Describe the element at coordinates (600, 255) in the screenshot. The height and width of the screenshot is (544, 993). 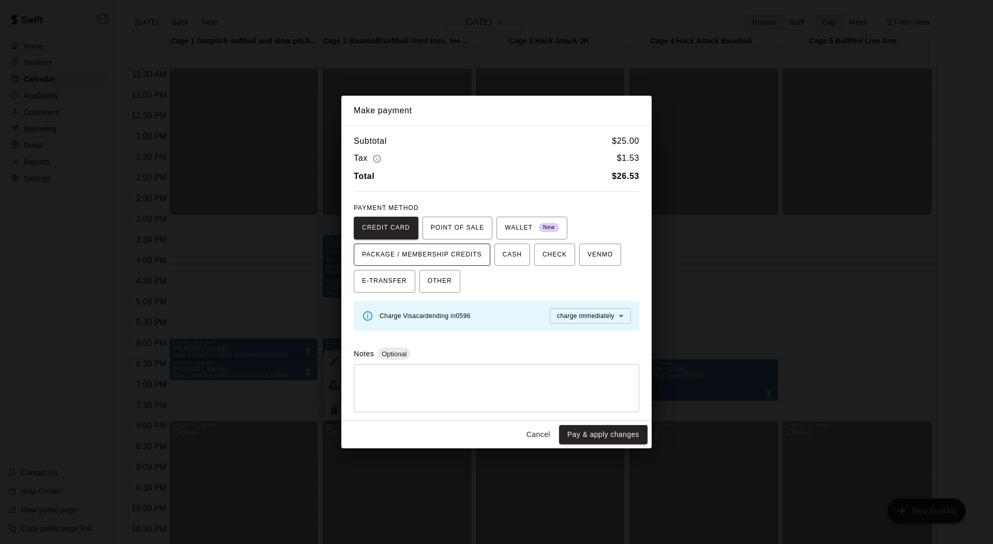
I see `span: VENMO` at that location.